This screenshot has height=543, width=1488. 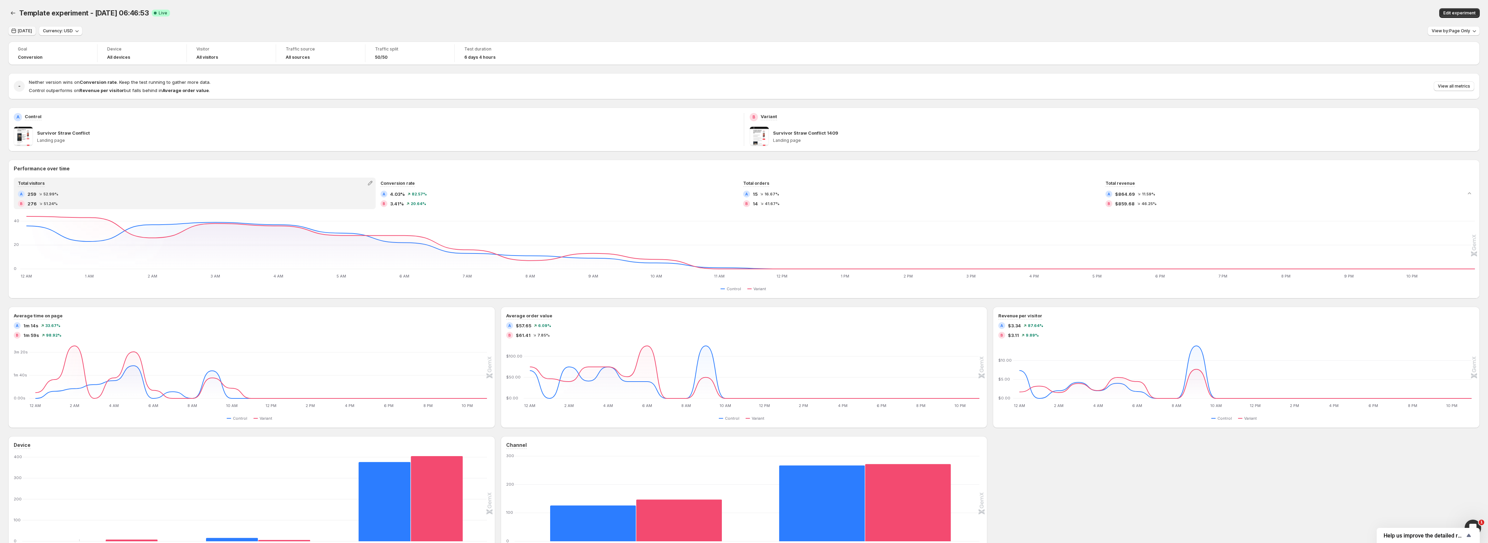 I want to click on h3: Channel, so click(x=516, y=445).